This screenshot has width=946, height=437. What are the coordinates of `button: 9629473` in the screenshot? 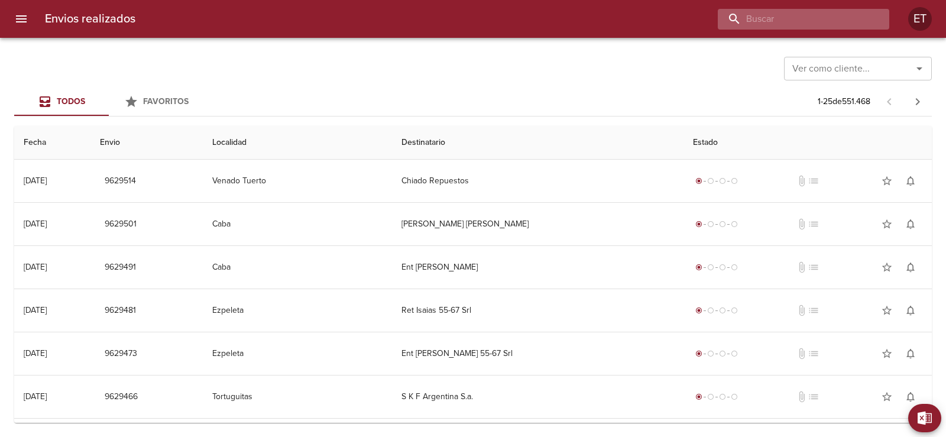 It's located at (121, 354).